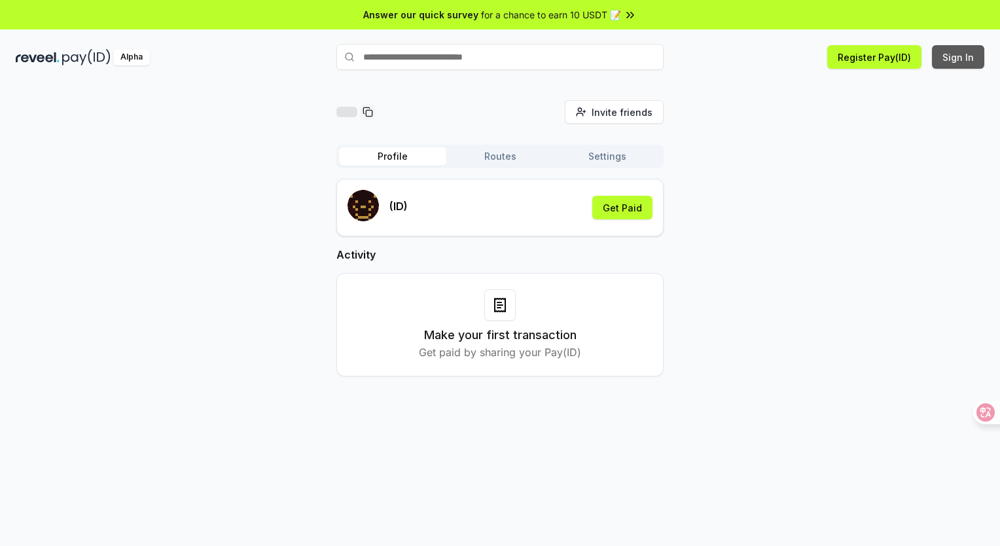 Image resolution: width=1000 pixels, height=546 pixels. What do you see at coordinates (614, 112) in the screenshot?
I see `button: Invite friends` at bounding box center [614, 112].